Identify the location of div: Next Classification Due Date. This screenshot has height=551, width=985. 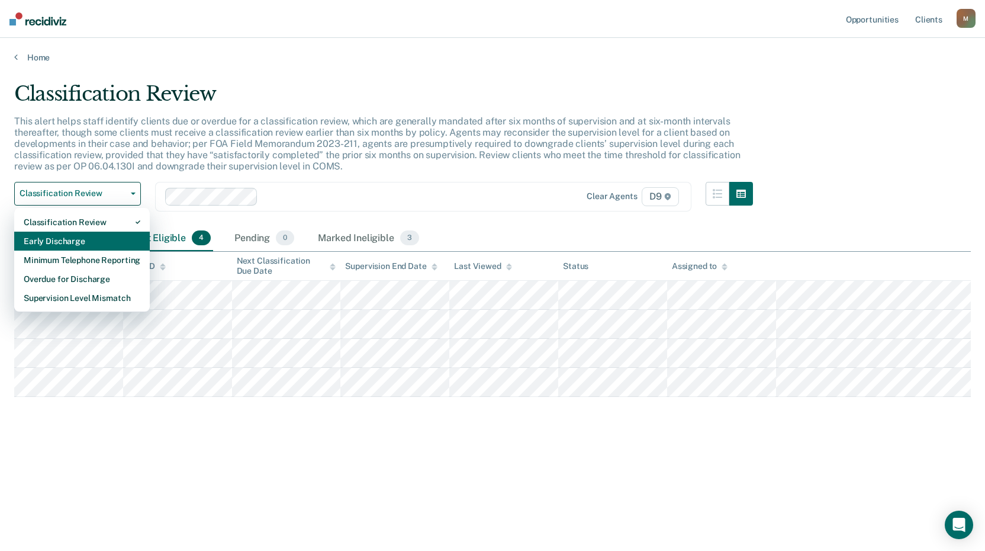
(287, 266).